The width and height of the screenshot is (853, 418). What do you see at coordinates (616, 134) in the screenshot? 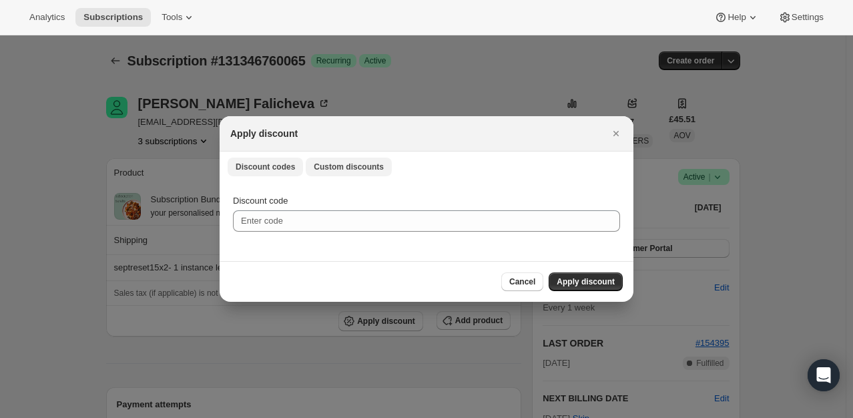
I see `button: Close` at bounding box center [616, 134].